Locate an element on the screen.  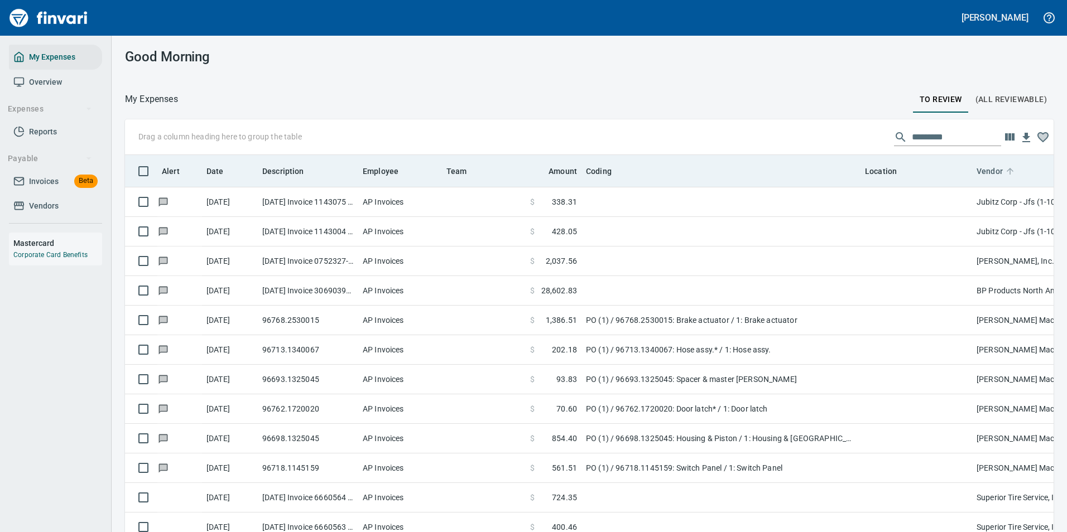
span: 724.35 is located at coordinates (564, 498).